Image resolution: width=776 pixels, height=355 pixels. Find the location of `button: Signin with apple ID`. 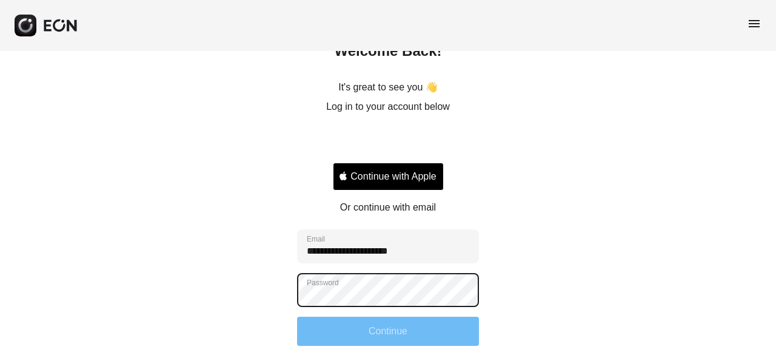

button: Signin with apple ID is located at coordinates (388, 176).